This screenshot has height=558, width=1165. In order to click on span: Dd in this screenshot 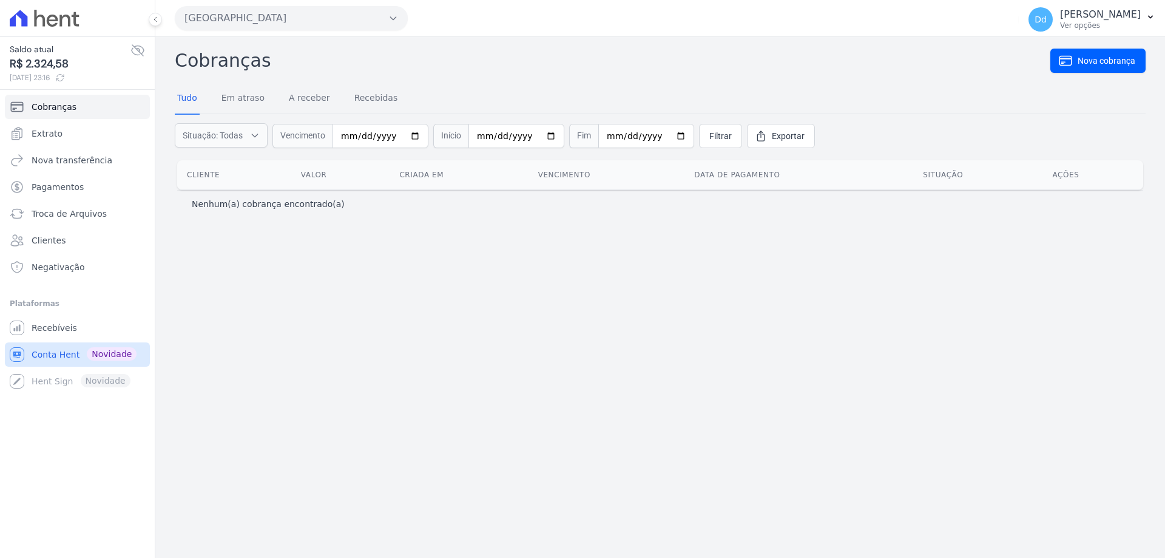, I will do `click(1040, 19)`.